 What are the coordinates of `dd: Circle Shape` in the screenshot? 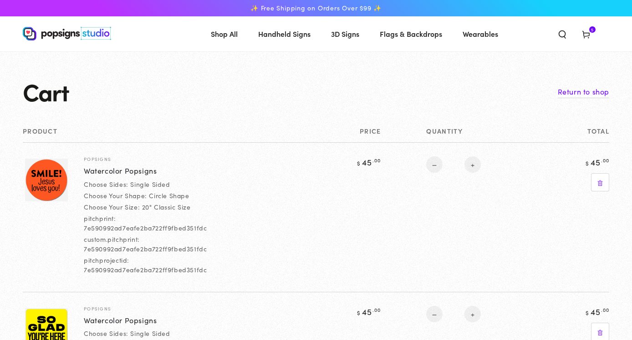 It's located at (169, 196).